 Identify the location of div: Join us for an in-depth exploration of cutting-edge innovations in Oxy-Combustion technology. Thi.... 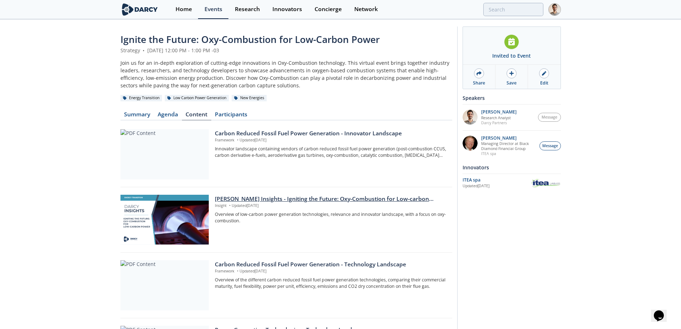
(286, 74).